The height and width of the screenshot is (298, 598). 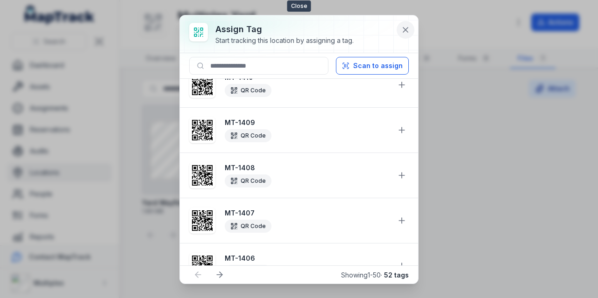 What do you see at coordinates (307, 123) in the screenshot?
I see `strong: MT-1409` at bounding box center [307, 123].